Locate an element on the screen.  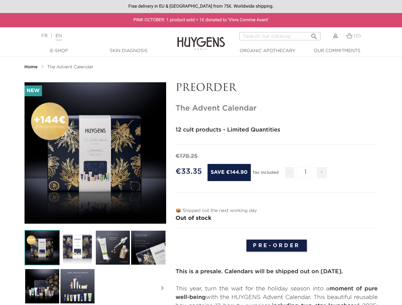
a: Our commitments is located at coordinates (337, 51).